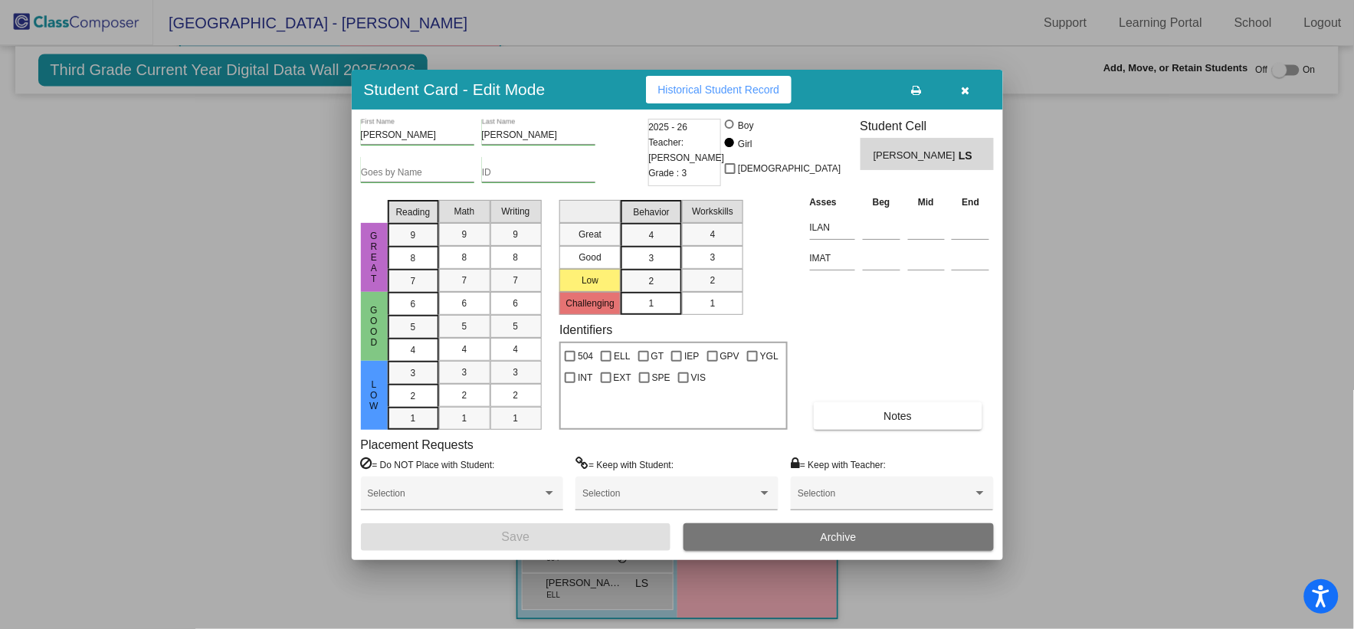 This screenshot has width=1354, height=629. Describe the element at coordinates (691, 356) in the screenshot. I see `span: IEP` at that location.